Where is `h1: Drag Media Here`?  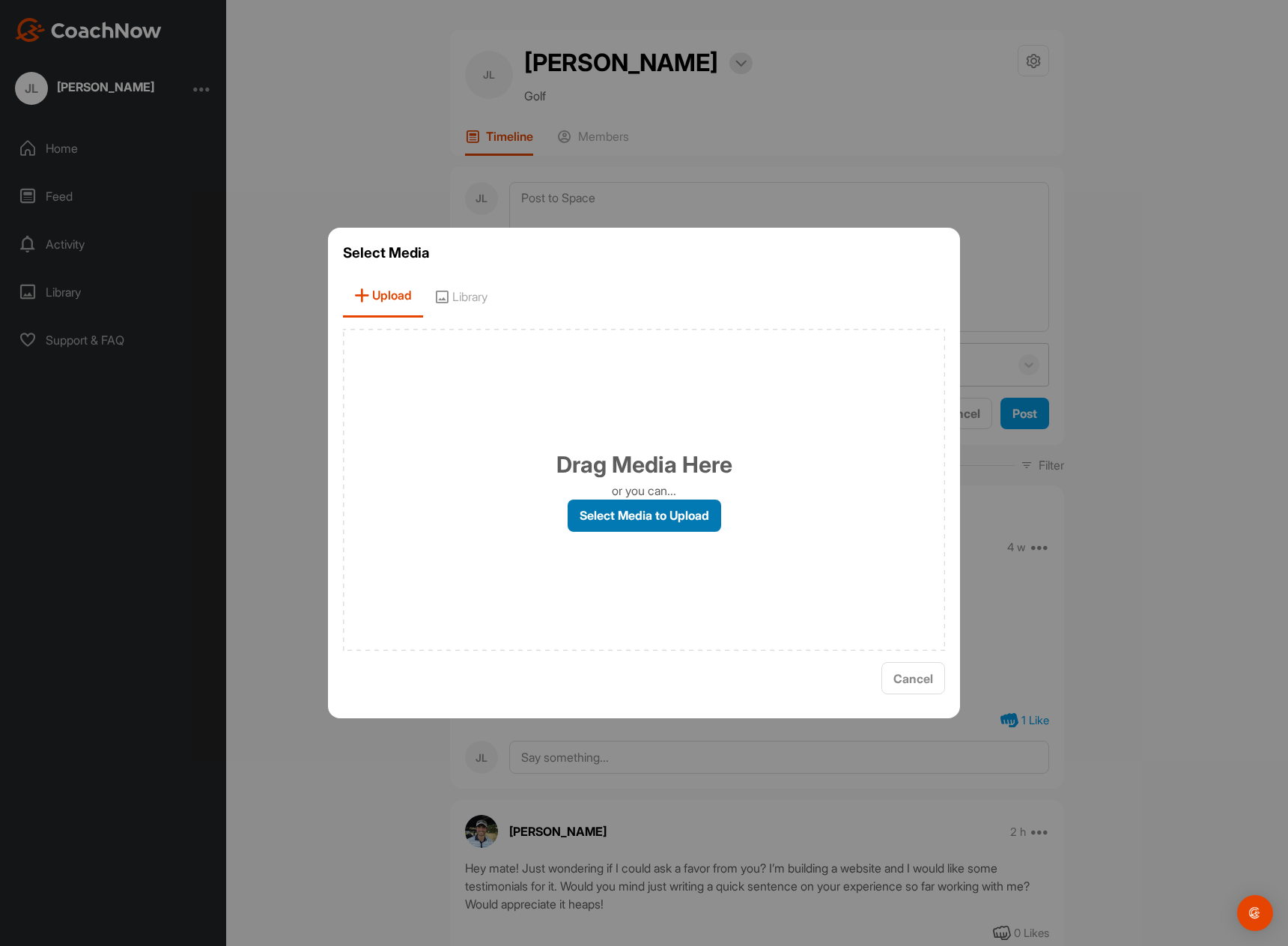 h1: Drag Media Here is located at coordinates (644, 465).